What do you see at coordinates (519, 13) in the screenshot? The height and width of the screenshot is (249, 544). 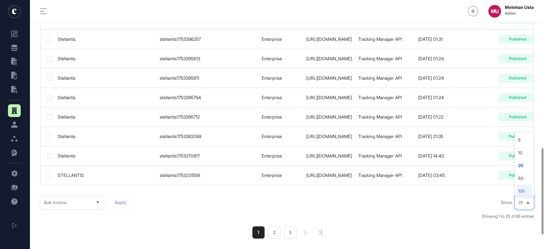 I see `span: Admin` at bounding box center [519, 13].